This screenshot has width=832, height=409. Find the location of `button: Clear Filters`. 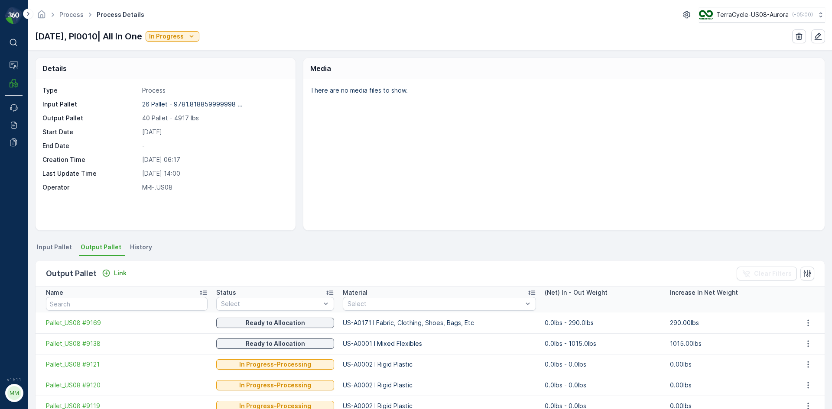

button: Clear Filters is located at coordinates (766, 274).